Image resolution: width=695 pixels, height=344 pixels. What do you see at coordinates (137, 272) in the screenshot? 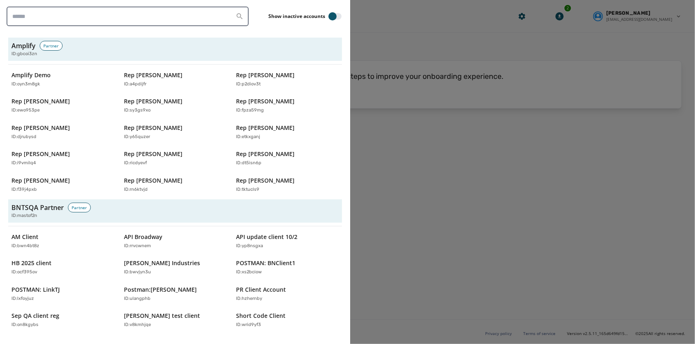
I see `p: ID: bwvjyn3u` at bounding box center [137, 272].